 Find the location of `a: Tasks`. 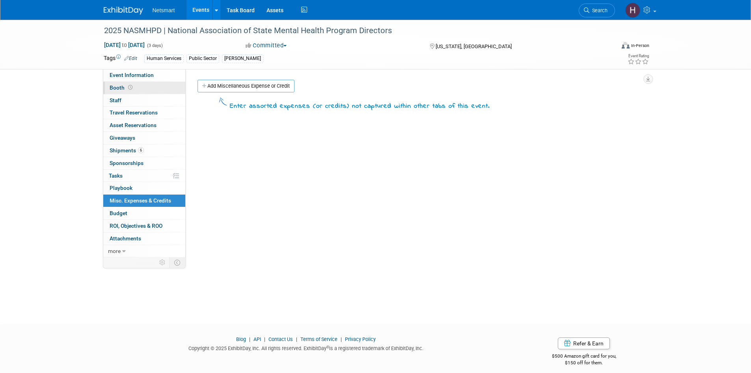

a: Tasks is located at coordinates (144, 176).